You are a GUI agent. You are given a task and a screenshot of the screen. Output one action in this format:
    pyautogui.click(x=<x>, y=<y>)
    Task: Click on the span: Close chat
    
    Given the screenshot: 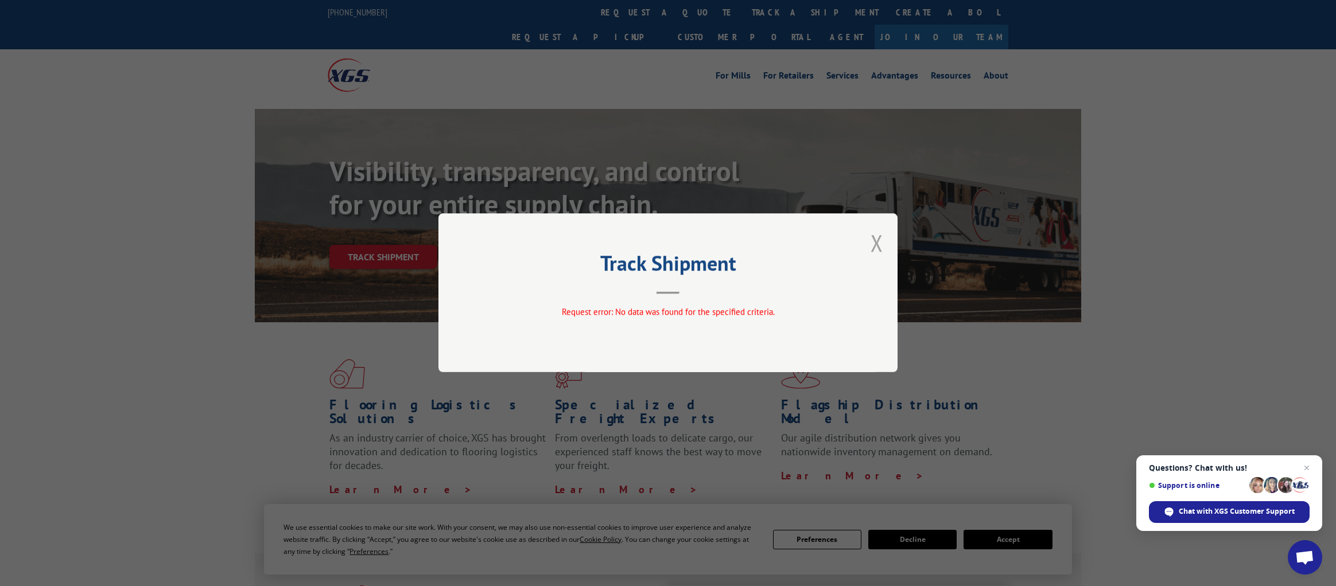 What is the action you would take?
    pyautogui.click(x=1306, y=468)
    